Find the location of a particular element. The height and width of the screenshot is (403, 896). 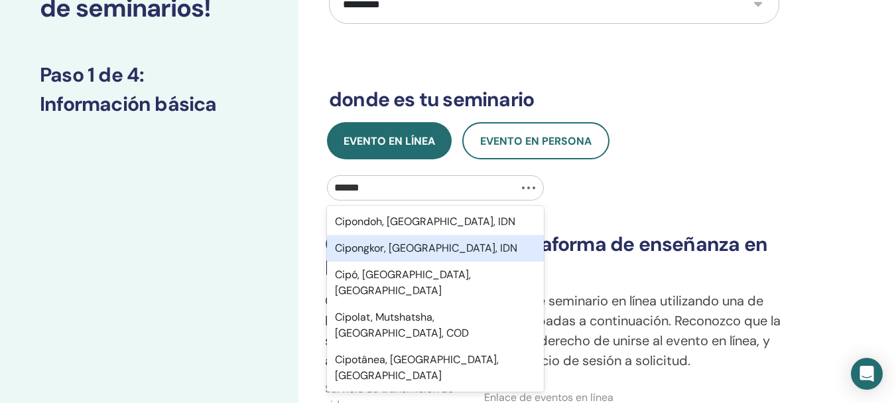

span: Evento en línea is located at coordinates (389, 141).